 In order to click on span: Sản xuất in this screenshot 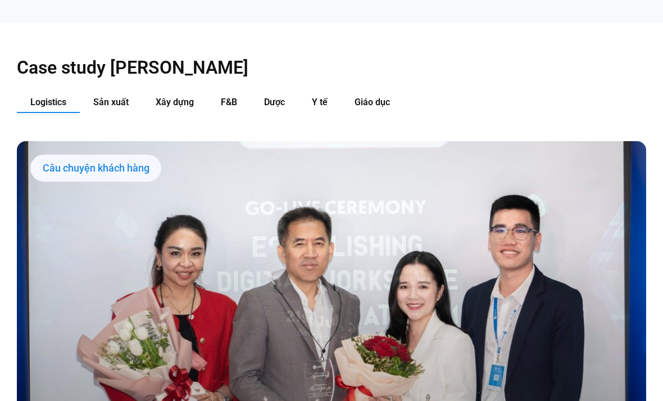, I will do `click(111, 102)`.